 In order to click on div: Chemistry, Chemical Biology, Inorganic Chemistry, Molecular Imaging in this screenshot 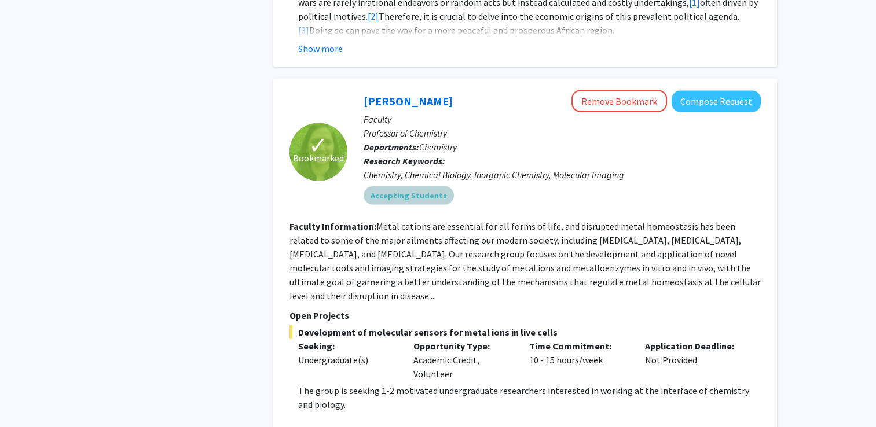, I will do `click(562, 175)`.